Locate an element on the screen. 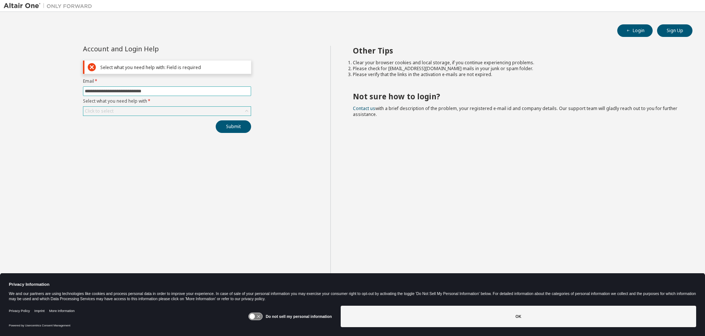  span: with a brief description of the problem, your registered e-mail id and company details. Our suppo... is located at coordinates (515, 111).